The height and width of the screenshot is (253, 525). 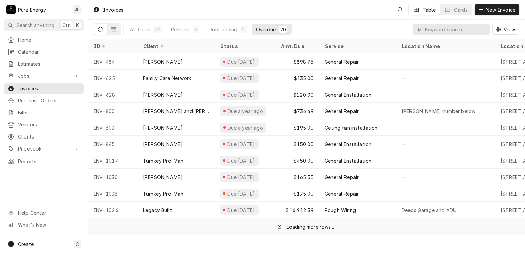 What do you see at coordinates (49, 64) in the screenshot?
I see `span: Estimates` at bounding box center [49, 64].